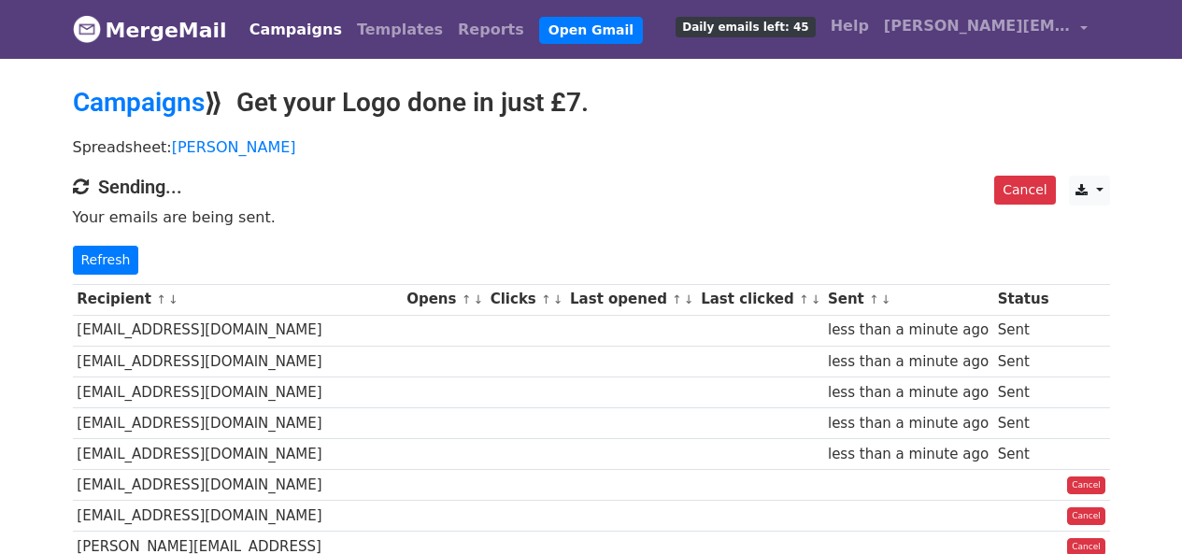  I want to click on th: Last opened, so click(631, 299).